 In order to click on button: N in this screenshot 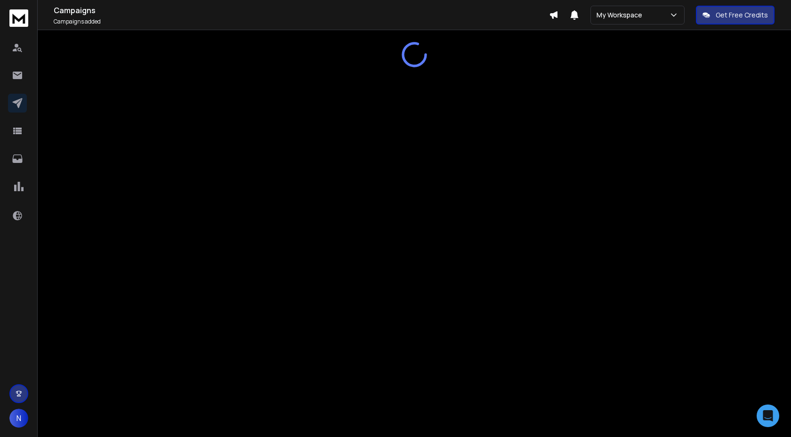, I will do `click(19, 418)`.